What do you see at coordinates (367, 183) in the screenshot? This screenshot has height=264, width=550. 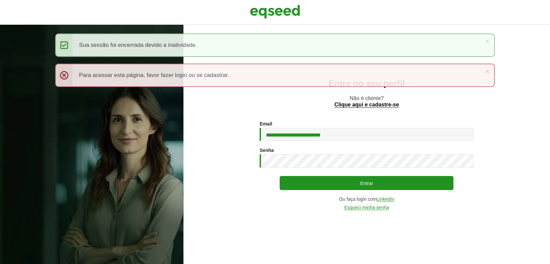 I see `button: Entrar` at bounding box center [367, 183].